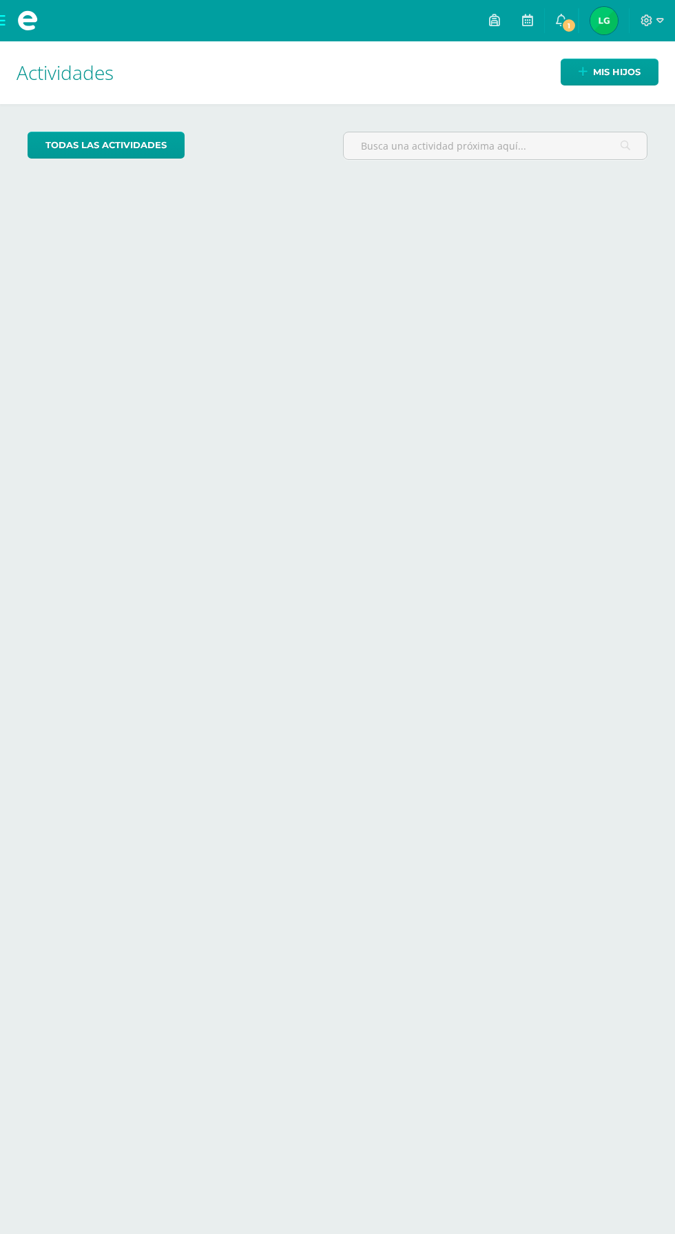 This screenshot has height=1234, width=675. What do you see at coordinates (338, 72) in the screenshot?
I see `h1: Actividades` at bounding box center [338, 72].